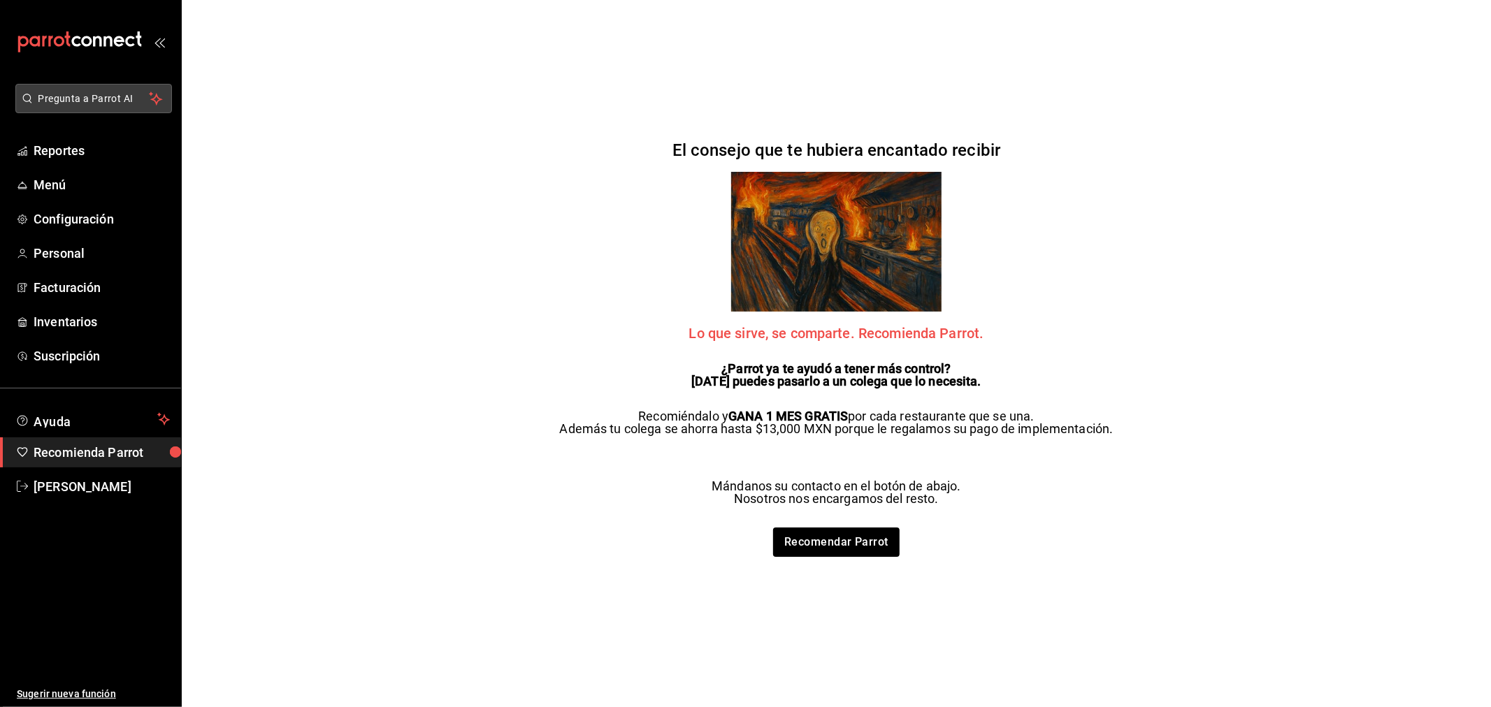 The height and width of the screenshot is (707, 1491). I want to click on p: Mándanos su contacto en el botón de abajo. Nosotros nos encargamos del resto., so click(836, 493).